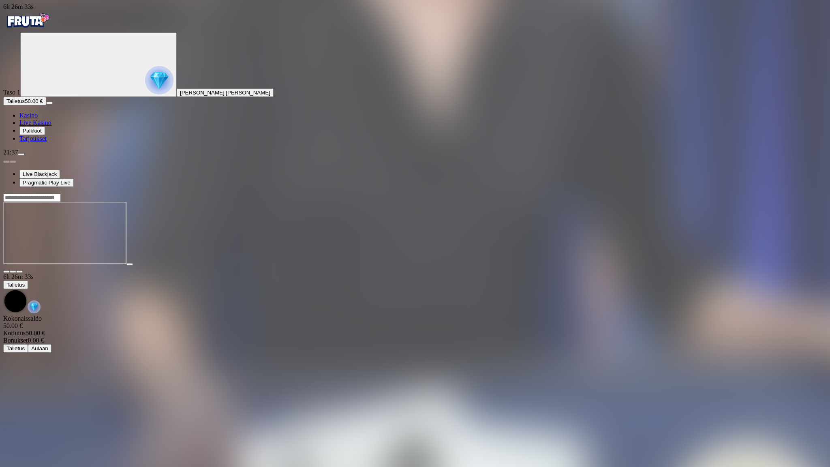 This screenshot has width=830, height=467. What do you see at coordinates (19, 272) in the screenshot?
I see `button: fullscreen-exit icon` at bounding box center [19, 272].